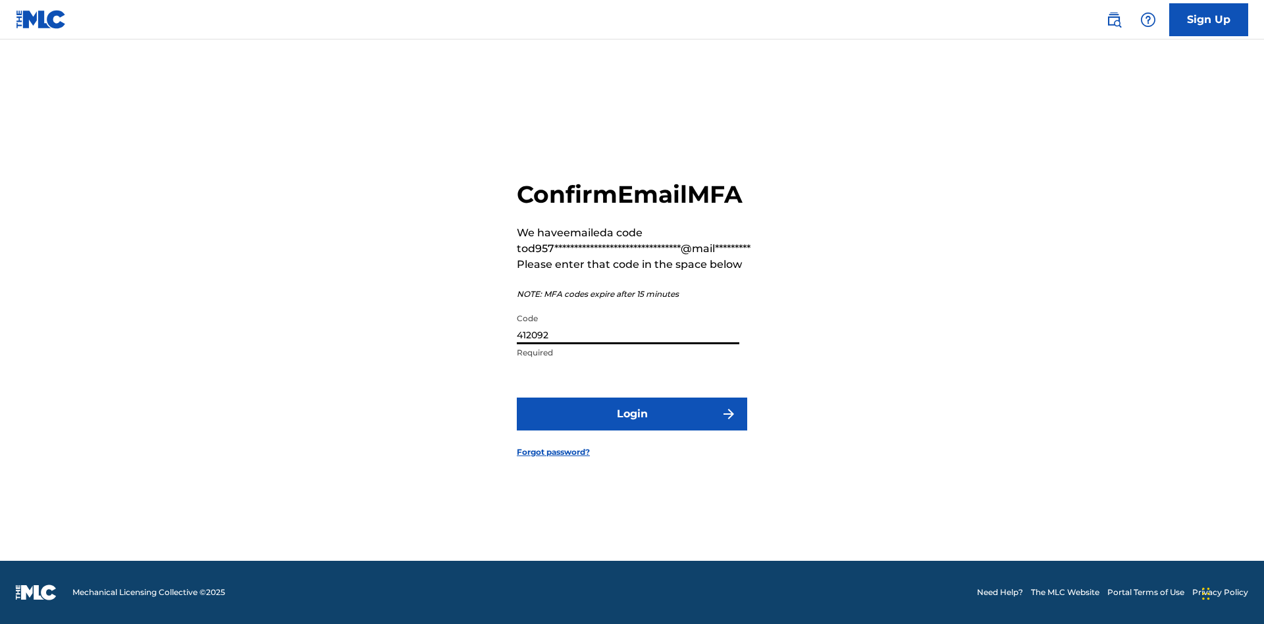 This screenshot has height=624, width=1264. Describe the element at coordinates (1146, 593) in the screenshot. I see `a: Portal Terms of Use` at that location.